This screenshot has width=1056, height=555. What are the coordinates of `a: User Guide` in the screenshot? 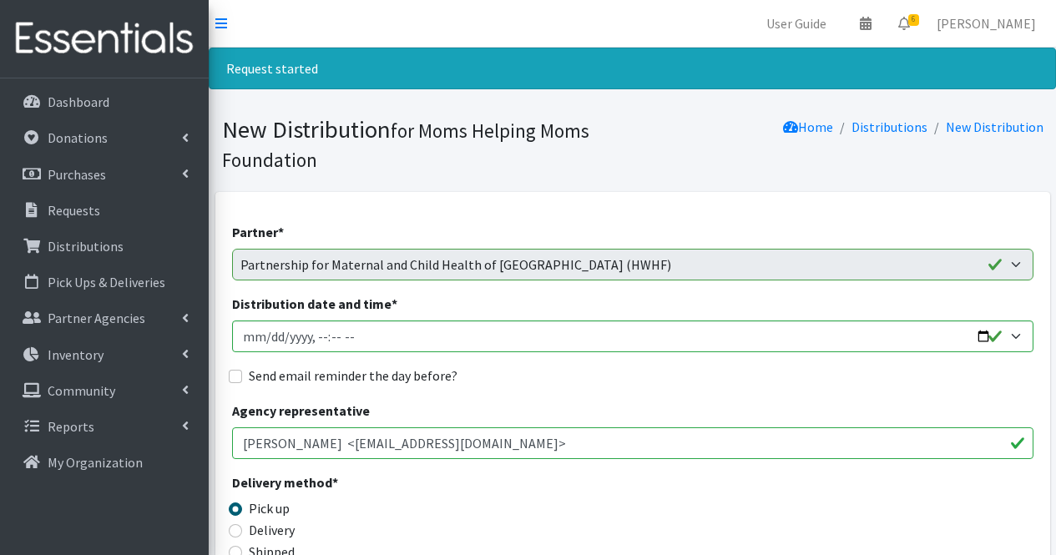 It's located at (797, 23).